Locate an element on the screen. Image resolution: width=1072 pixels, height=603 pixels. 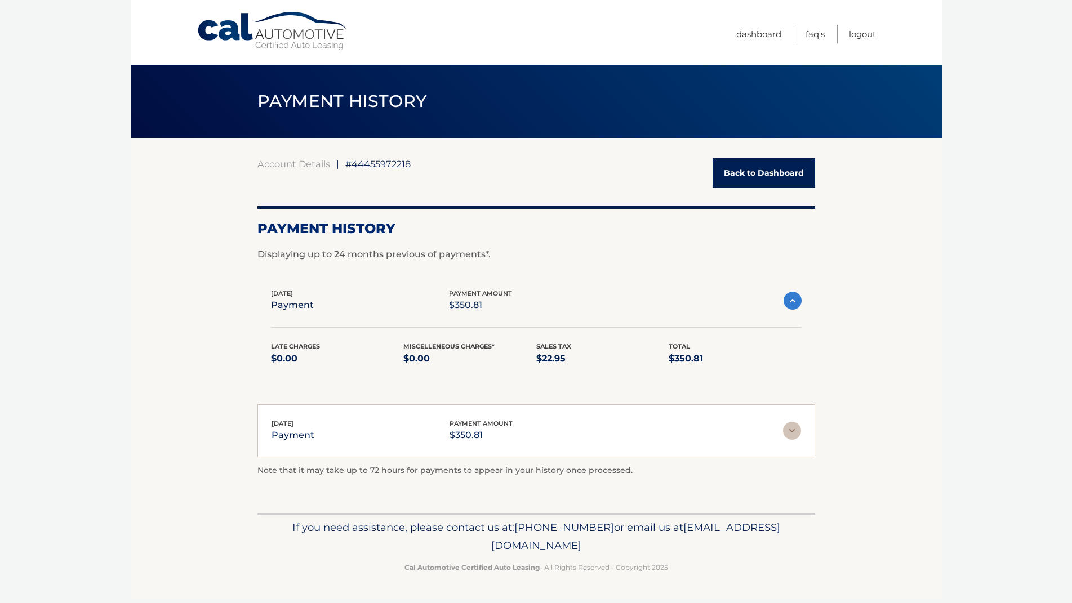
a: Logout is located at coordinates (863, 34).